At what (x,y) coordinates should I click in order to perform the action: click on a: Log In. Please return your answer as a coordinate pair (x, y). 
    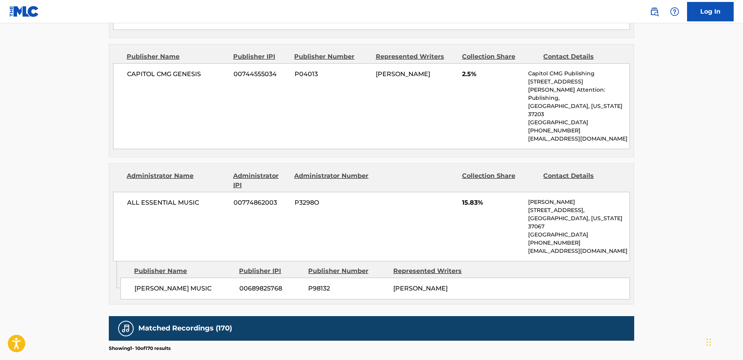
    Looking at the image, I should click on (710, 12).